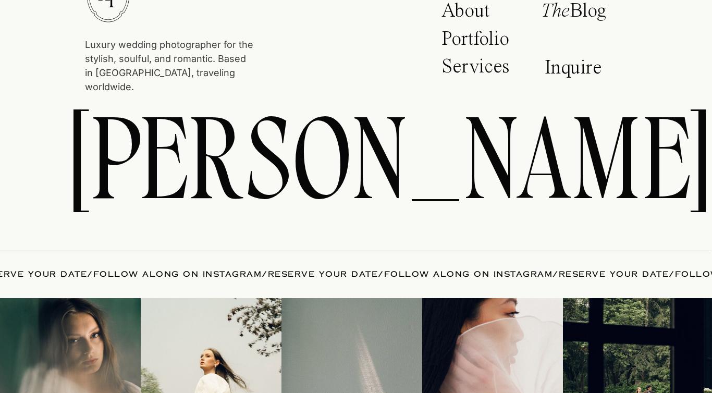 This screenshot has height=393, width=712. Describe the element at coordinates (262, 34) in the screenshot. I see `h2: WEDDINGS` at that location.